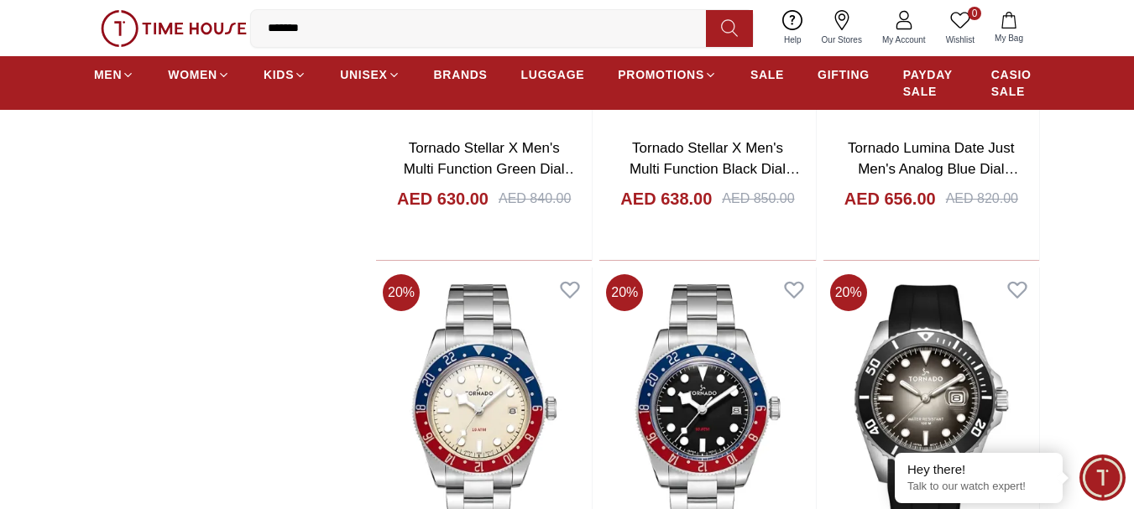 The image size is (1134, 509). What do you see at coordinates (553, 75) in the screenshot?
I see `span: LUGGAGE` at bounding box center [553, 75].